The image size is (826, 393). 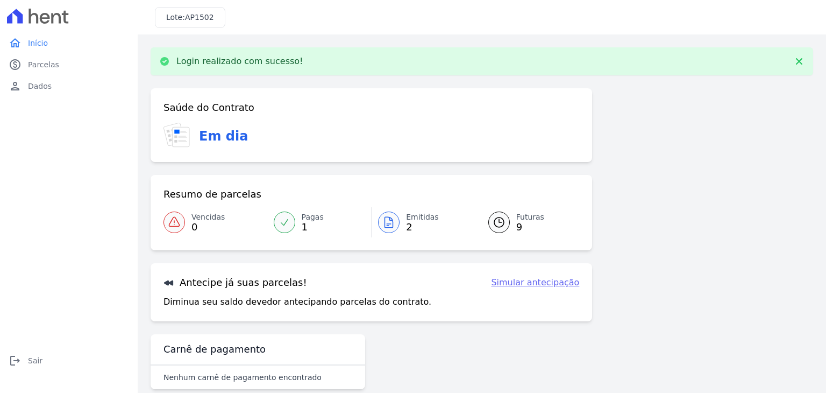 What do you see at coordinates (208, 227) in the screenshot?
I see `span: 0` at bounding box center [208, 227].